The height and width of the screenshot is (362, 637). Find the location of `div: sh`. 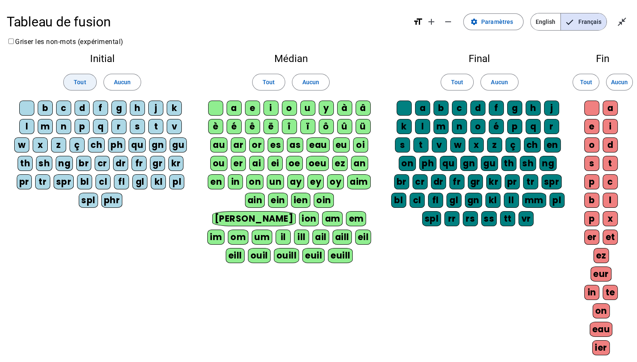

div: sh is located at coordinates (44, 163).